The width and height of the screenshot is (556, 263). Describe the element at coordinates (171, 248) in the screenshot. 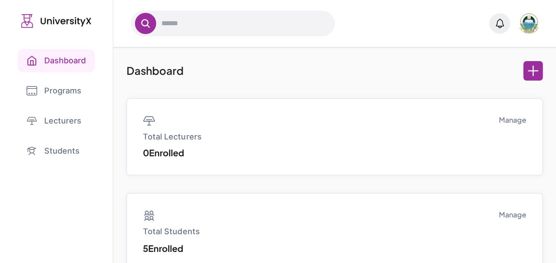

I see `p: 5 Enrolled` at that location.